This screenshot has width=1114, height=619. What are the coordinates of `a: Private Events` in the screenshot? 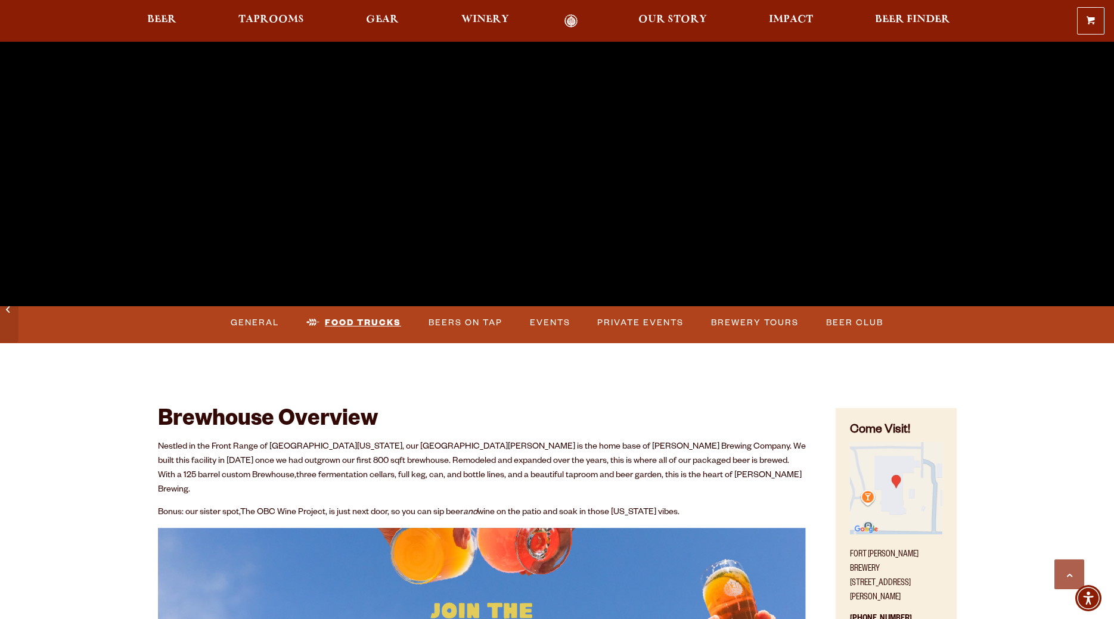 It's located at (640, 323).